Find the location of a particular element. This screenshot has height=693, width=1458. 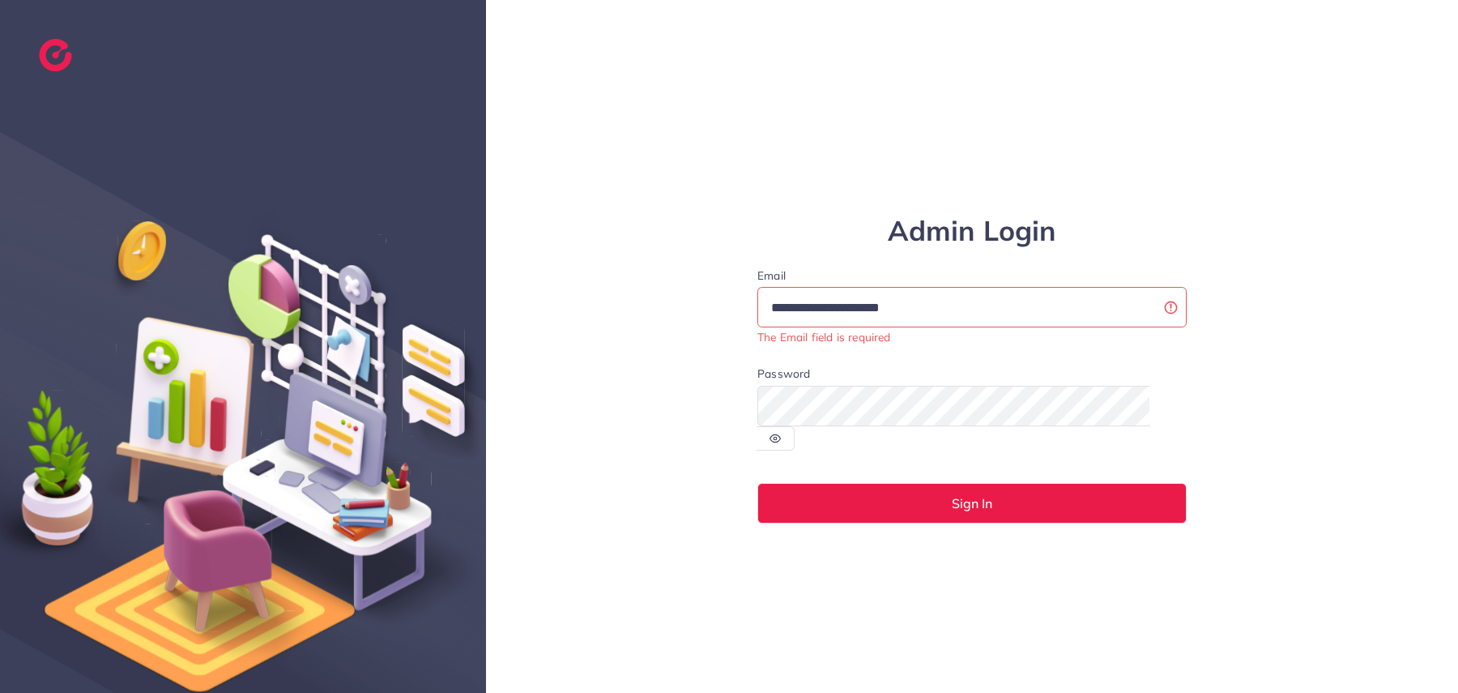

h1: Admin Login is located at coordinates (972, 231).